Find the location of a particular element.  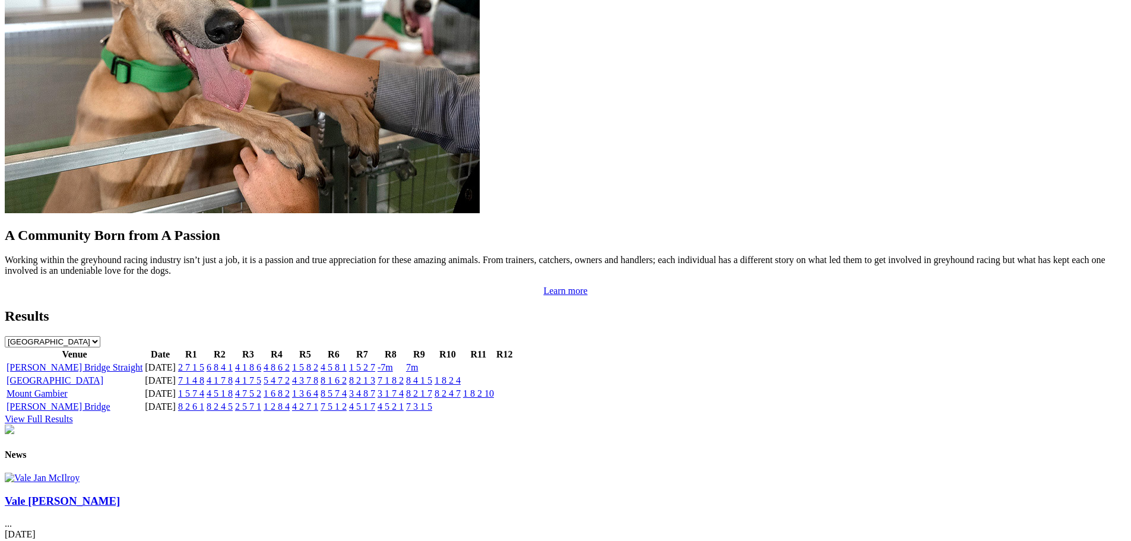

th: R5 is located at coordinates (305, 354).